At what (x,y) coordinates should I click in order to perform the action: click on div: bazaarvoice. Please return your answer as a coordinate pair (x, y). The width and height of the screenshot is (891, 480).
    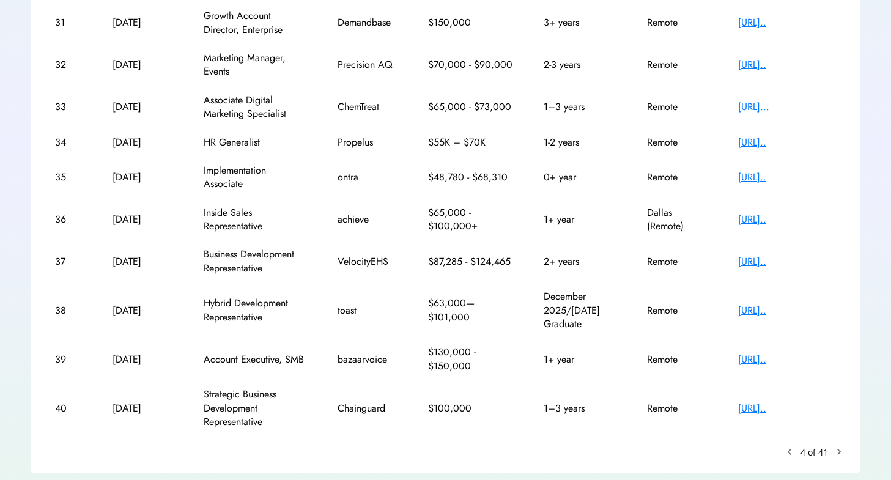
    Looking at the image, I should click on (368, 360).